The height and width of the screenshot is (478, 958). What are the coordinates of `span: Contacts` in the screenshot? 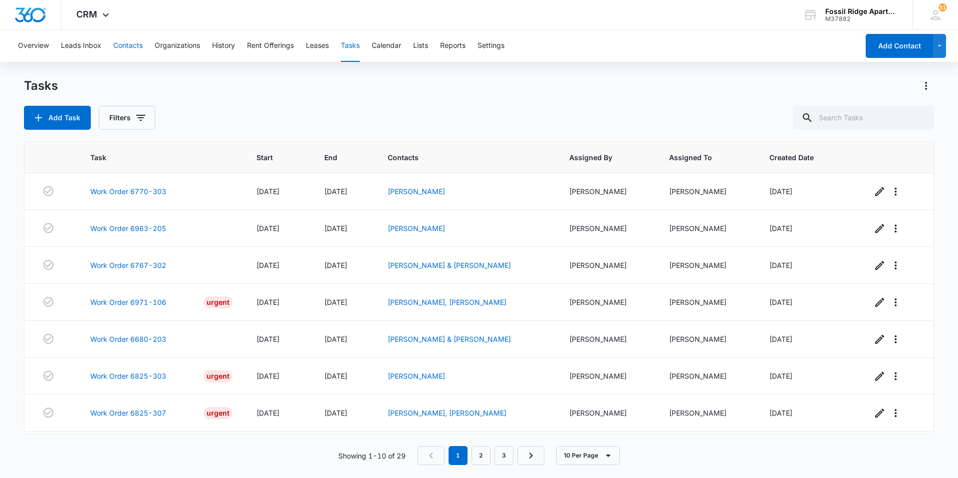 It's located at (459, 157).